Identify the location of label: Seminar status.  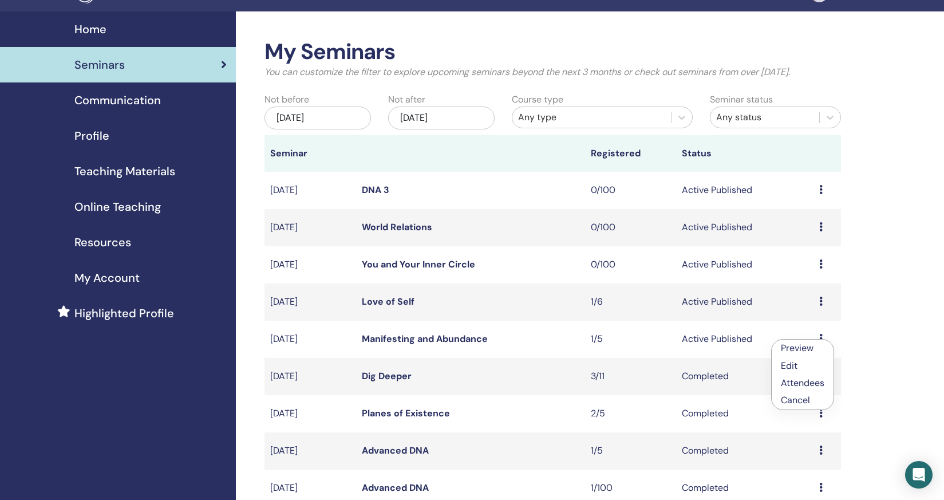
(741, 100).